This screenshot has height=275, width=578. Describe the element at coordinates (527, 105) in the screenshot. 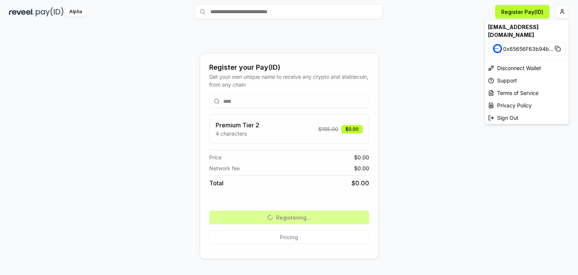

I see `a: Privacy Policy` at that location.